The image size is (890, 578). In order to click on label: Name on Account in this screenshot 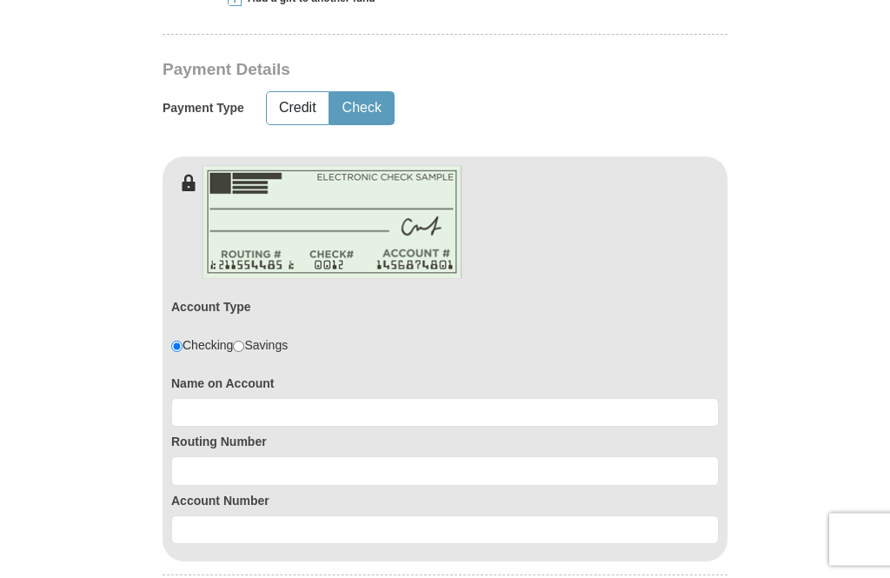, I will do `click(445, 384)`.